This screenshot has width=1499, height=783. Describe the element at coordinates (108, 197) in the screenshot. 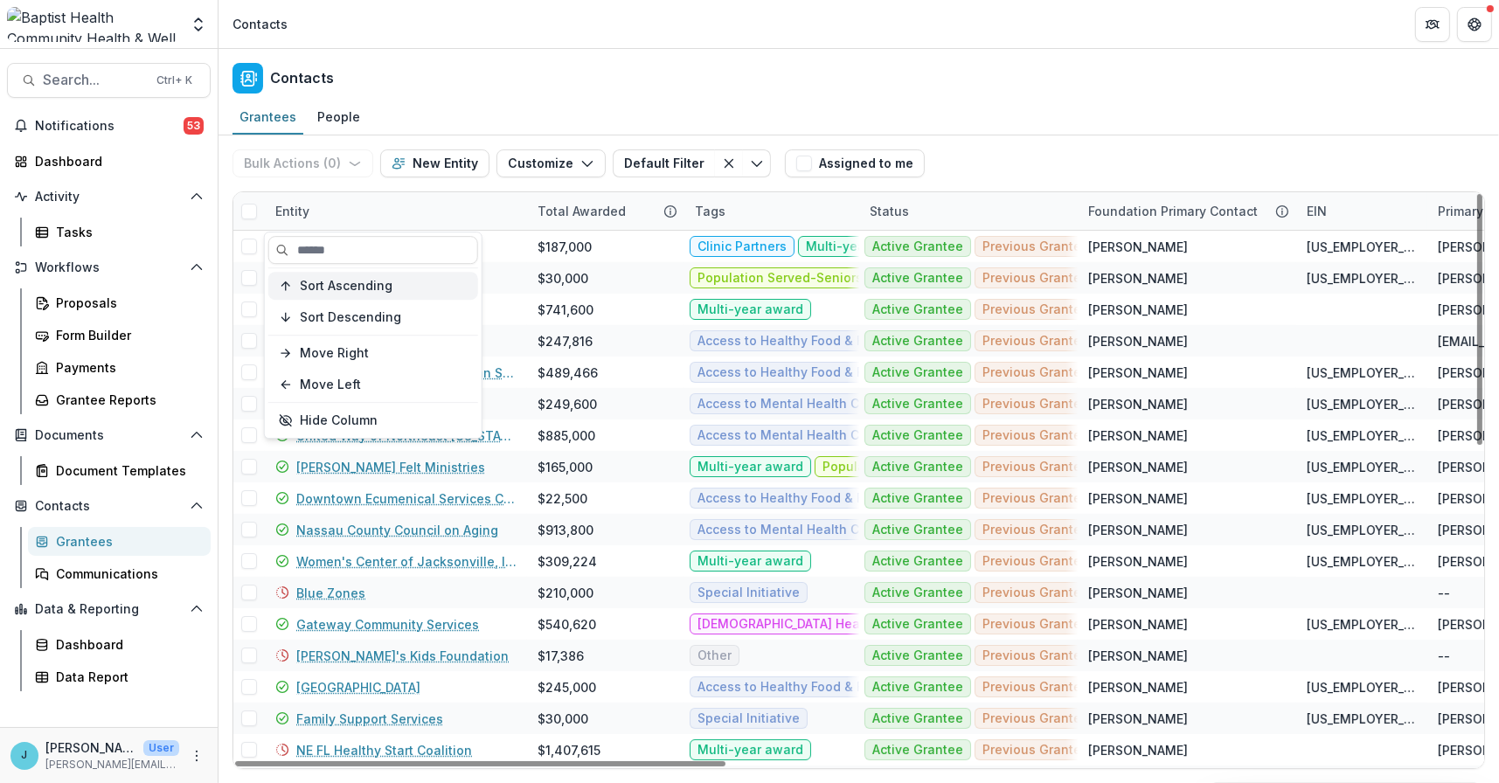

I see `span: Activity` at that location.